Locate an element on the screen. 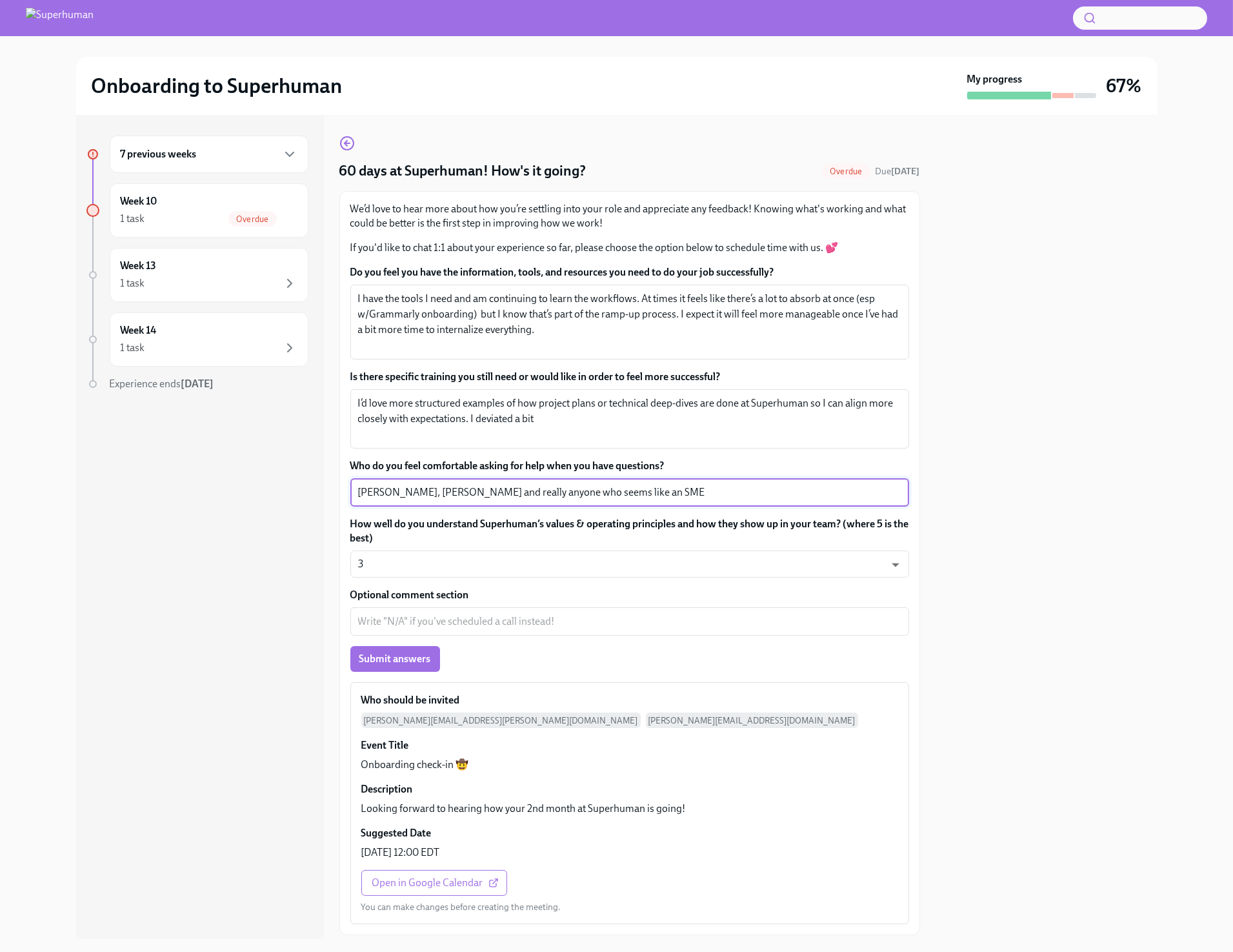 The height and width of the screenshot is (952, 1233). h6: Who should be invited is located at coordinates (410, 700).